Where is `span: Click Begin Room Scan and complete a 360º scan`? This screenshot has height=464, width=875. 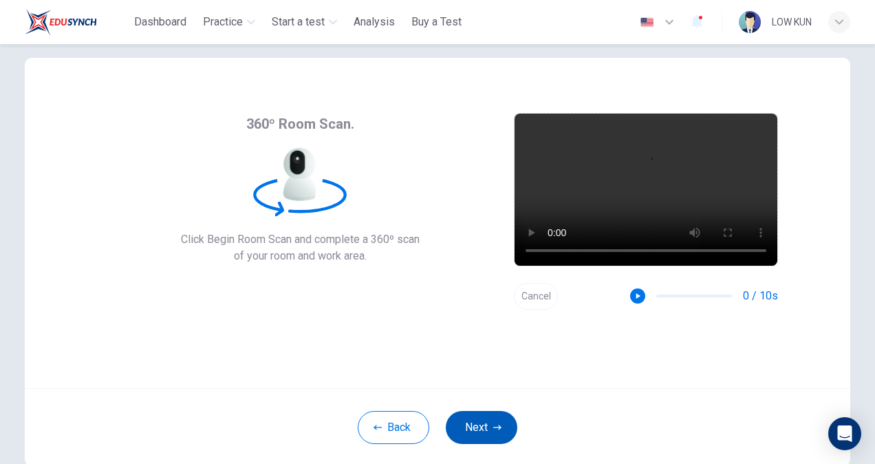
span: Click Begin Room Scan and complete a 360º scan is located at coordinates (300, 240).